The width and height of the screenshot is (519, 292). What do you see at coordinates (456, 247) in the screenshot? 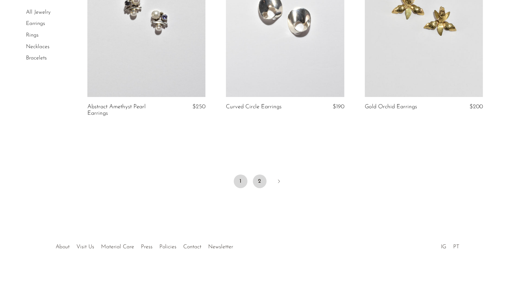
I see `a: PT` at bounding box center [456, 247].